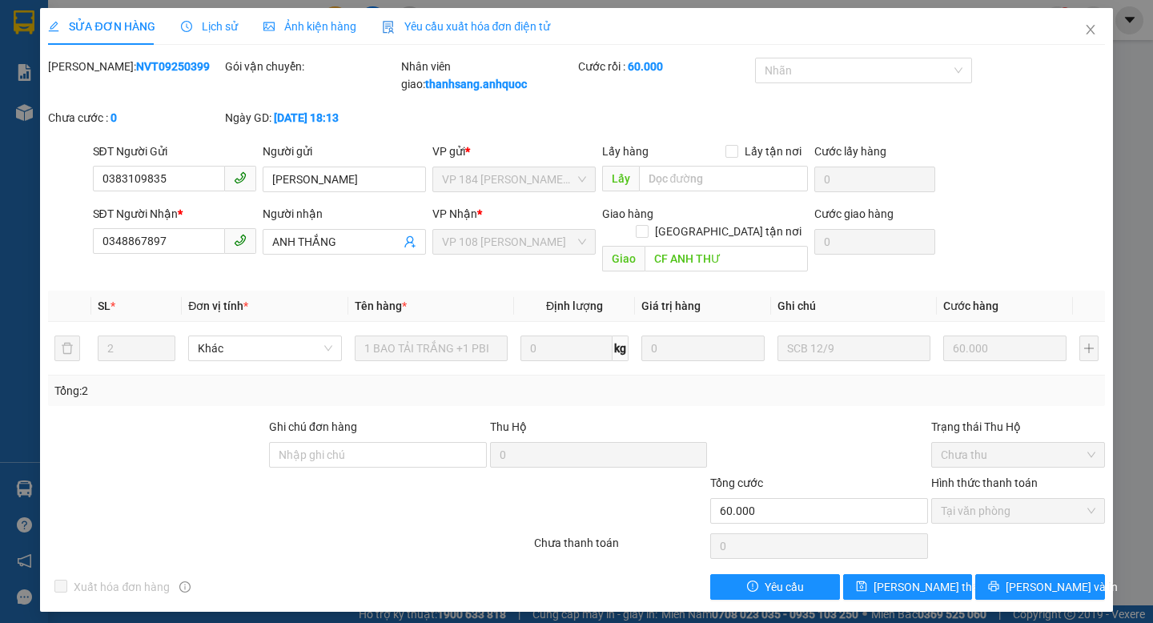  I want to click on span: info-circle, so click(185, 587).